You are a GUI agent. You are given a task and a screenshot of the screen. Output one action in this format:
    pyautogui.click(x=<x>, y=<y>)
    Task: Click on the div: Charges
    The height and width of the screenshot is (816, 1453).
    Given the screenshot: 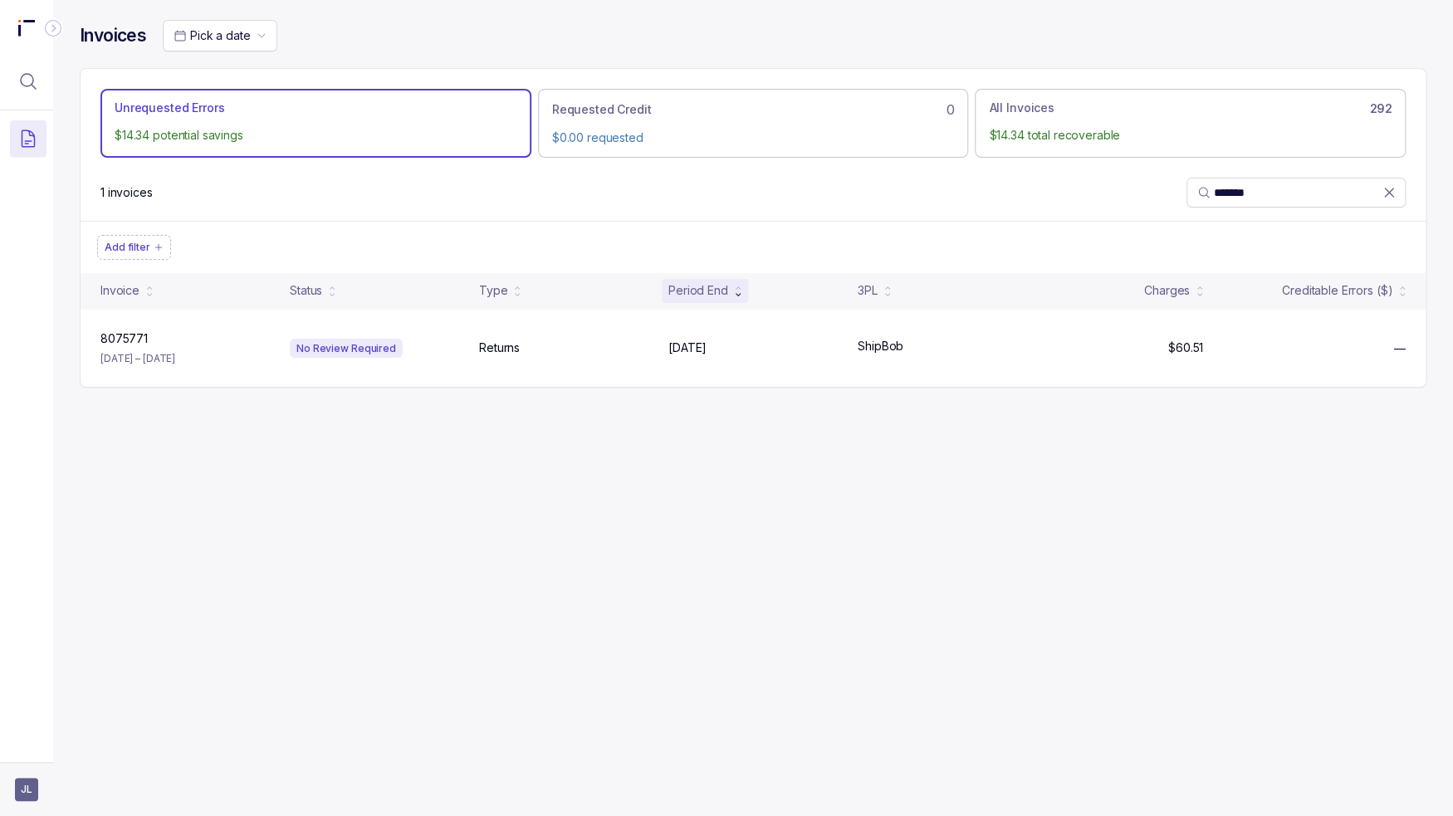 What is the action you would take?
    pyautogui.click(x=1167, y=291)
    